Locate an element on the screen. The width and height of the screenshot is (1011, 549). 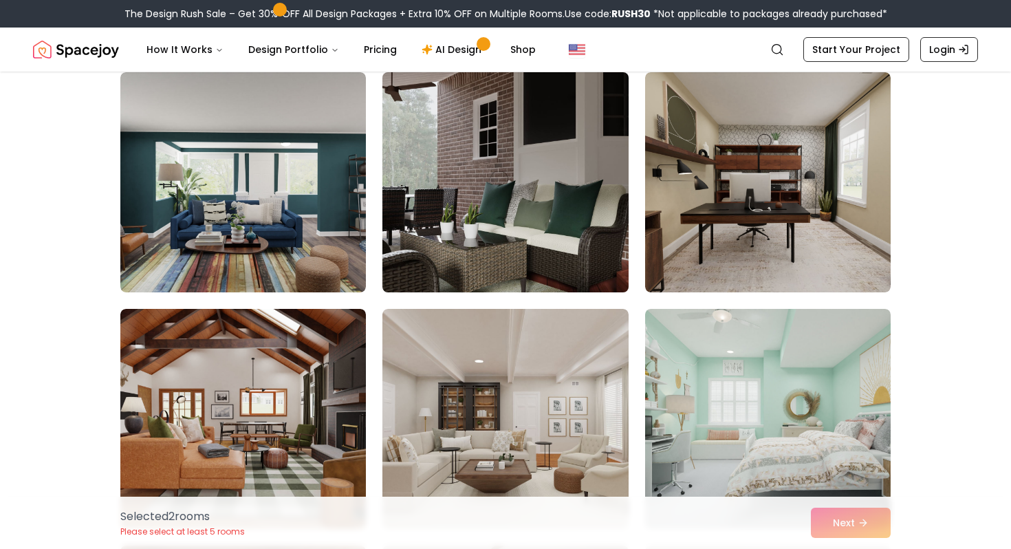
a: Login is located at coordinates (949, 50).